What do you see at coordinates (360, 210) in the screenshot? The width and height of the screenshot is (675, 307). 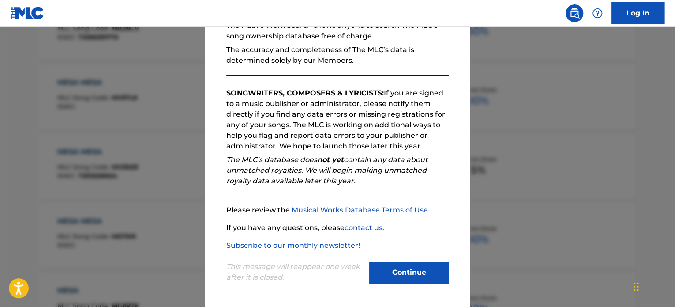 I see `a: Musical Works Database Terms of Use` at bounding box center [360, 210].